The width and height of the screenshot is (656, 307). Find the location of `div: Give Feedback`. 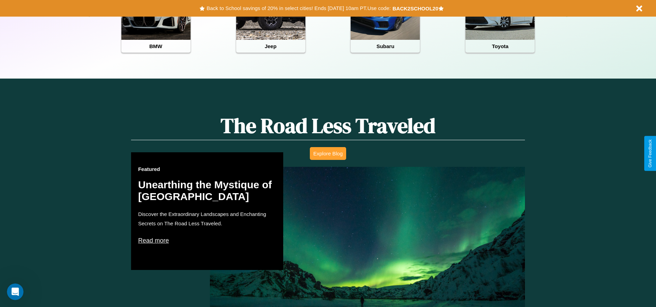

div: Give Feedback is located at coordinates (650, 153).